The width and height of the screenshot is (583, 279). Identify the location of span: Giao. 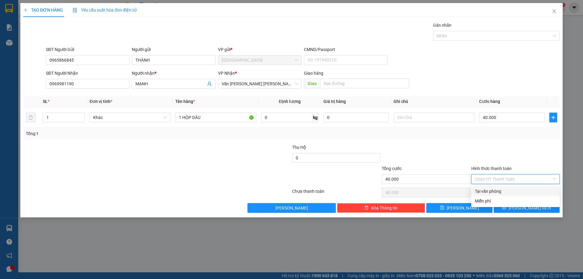
(312, 83).